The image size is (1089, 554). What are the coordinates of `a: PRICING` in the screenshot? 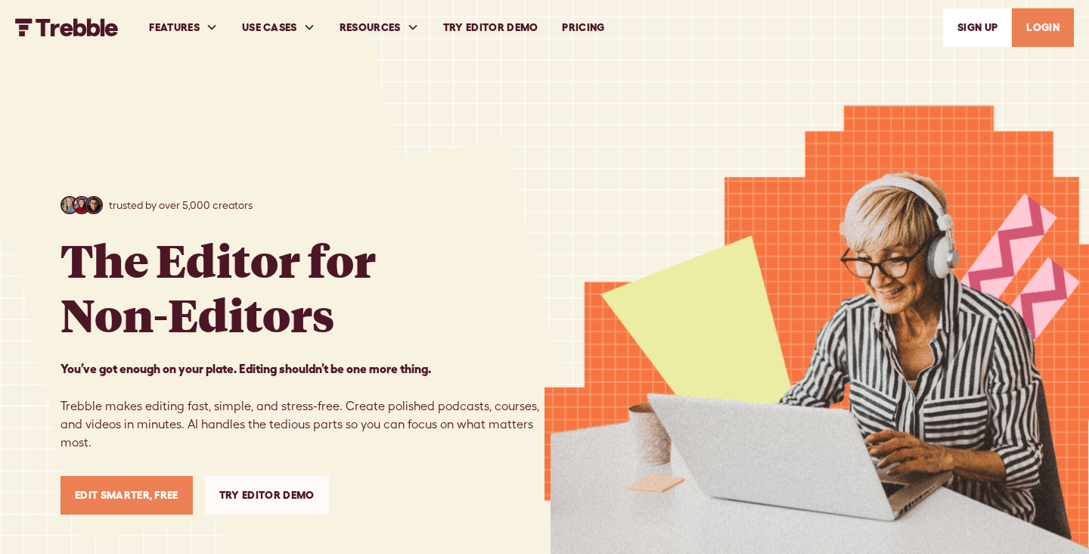 It's located at (583, 27).